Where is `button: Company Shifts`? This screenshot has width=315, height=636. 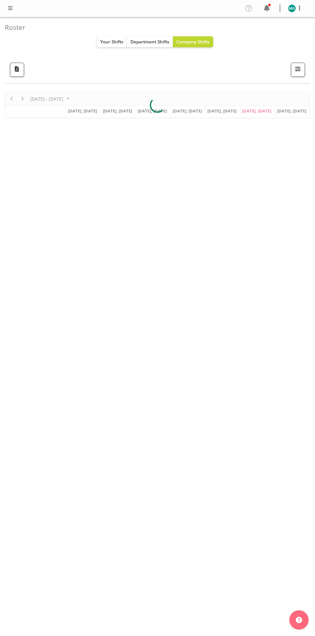
button: Company Shifts is located at coordinates (193, 42).